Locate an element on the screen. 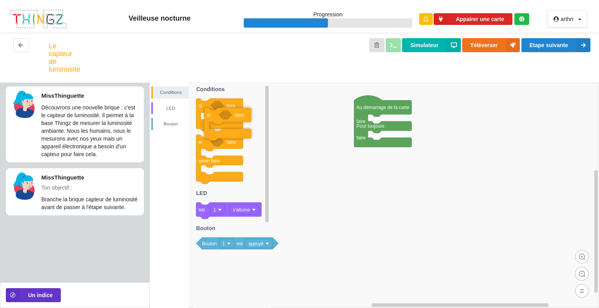 Image resolution: width=599 pixels, height=308 pixels. button: Téléverser is located at coordinates (491, 45).